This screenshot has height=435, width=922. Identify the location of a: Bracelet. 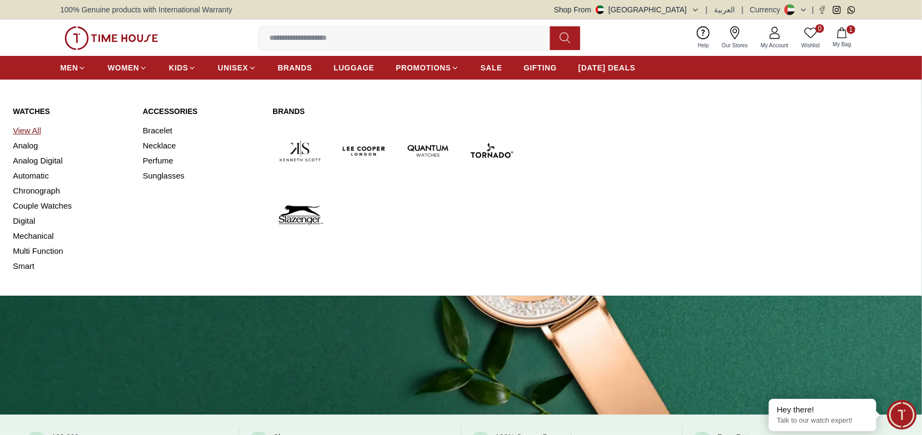
(202, 131).